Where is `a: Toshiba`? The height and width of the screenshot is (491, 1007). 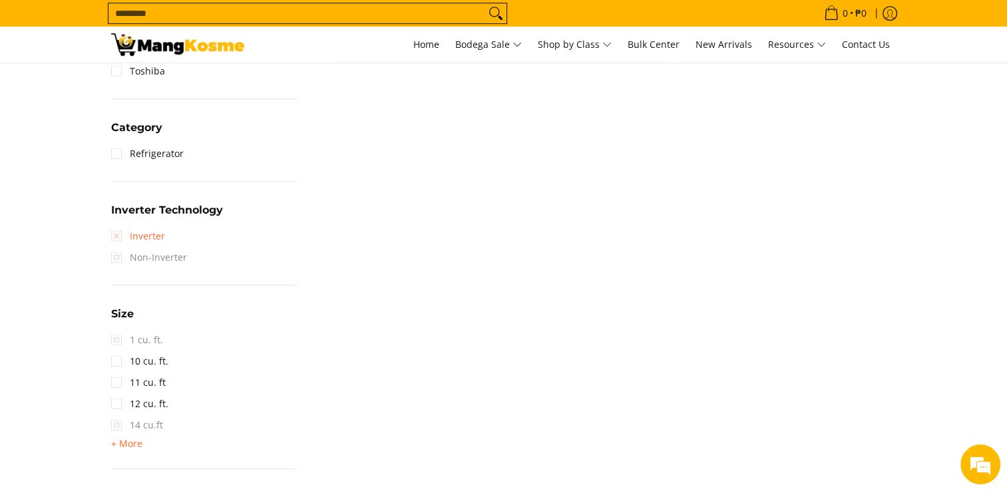
a: Toshiba is located at coordinates (138, 71).